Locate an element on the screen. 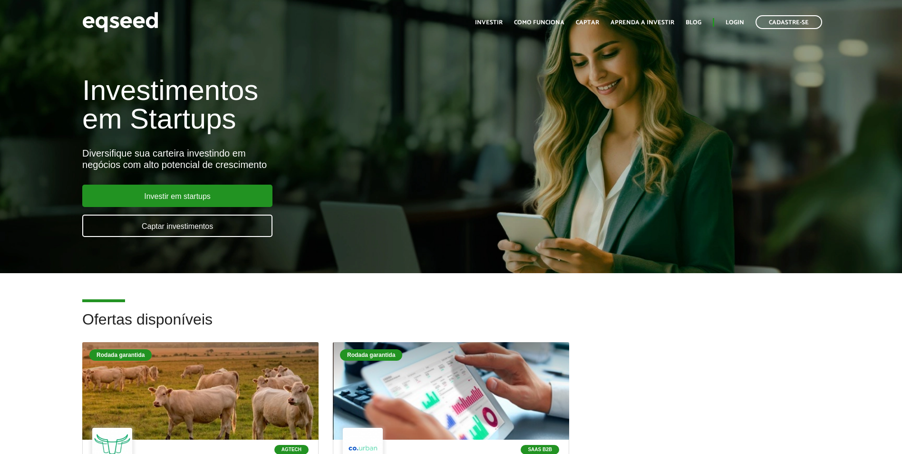 The width and height of the screenshot is (902, 454). div: Diversifique sua carteira investindo em negócios com alto potencial de crescimento is located at coordinates (300, 159).